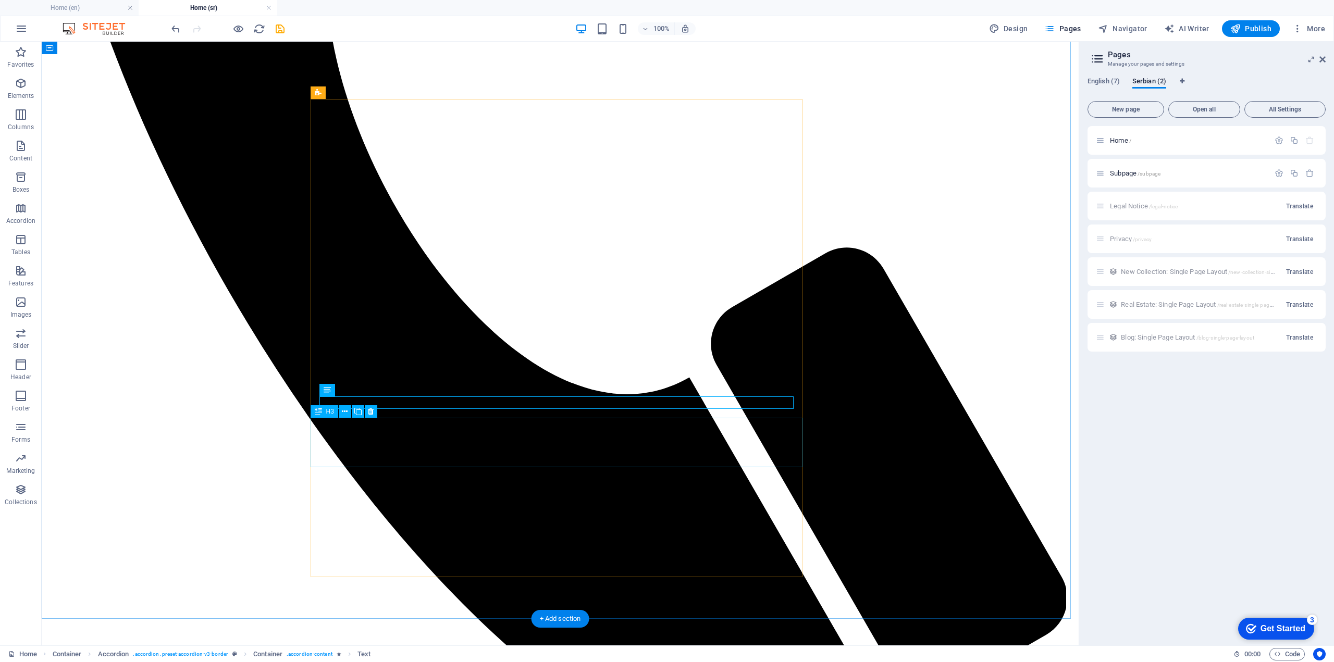  I want to click on button: undo, so click(176, 29).